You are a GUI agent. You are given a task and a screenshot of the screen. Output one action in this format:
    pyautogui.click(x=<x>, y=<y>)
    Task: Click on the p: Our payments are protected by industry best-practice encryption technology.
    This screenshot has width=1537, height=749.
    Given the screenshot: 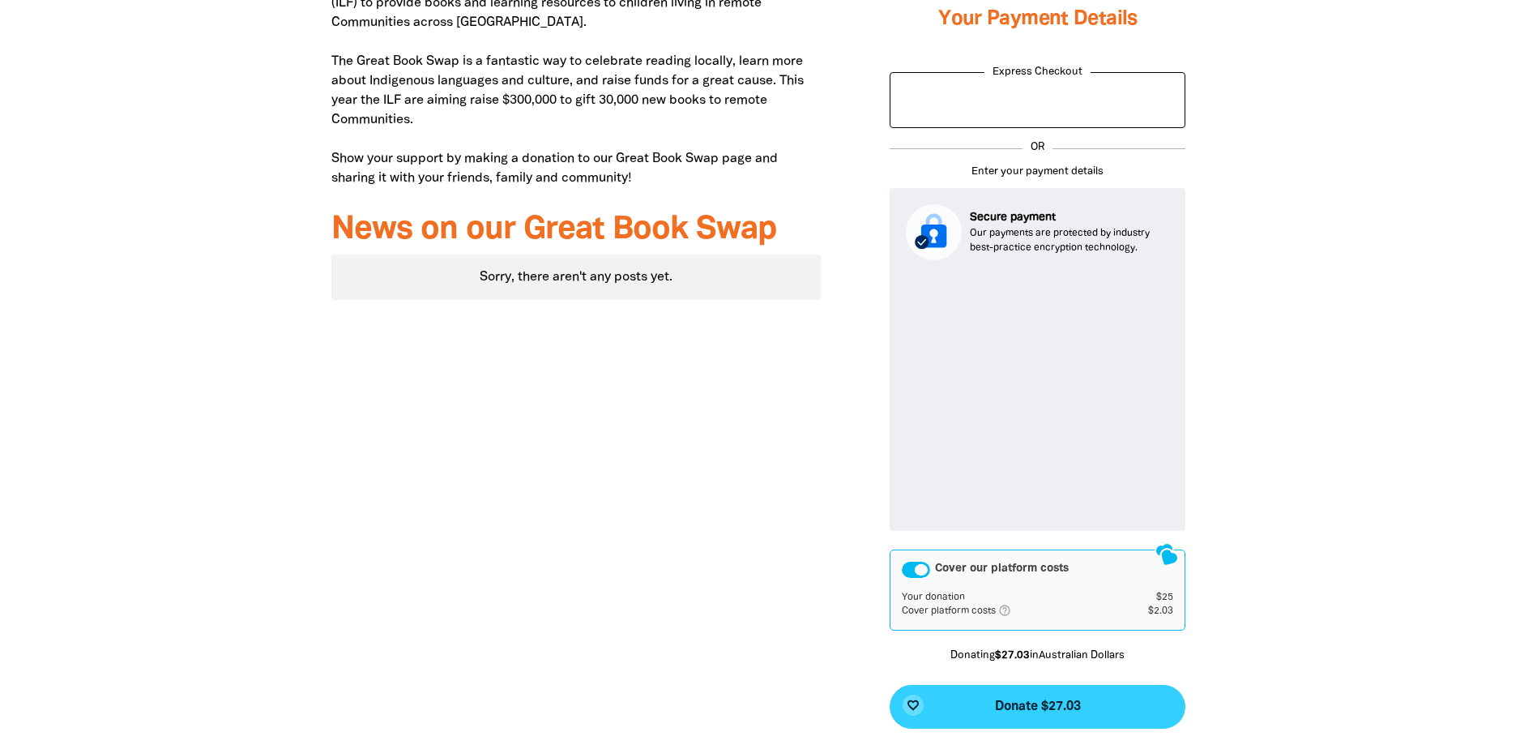 What is the action you would take?
    pyautogui.click(x=1070, y=241)
    